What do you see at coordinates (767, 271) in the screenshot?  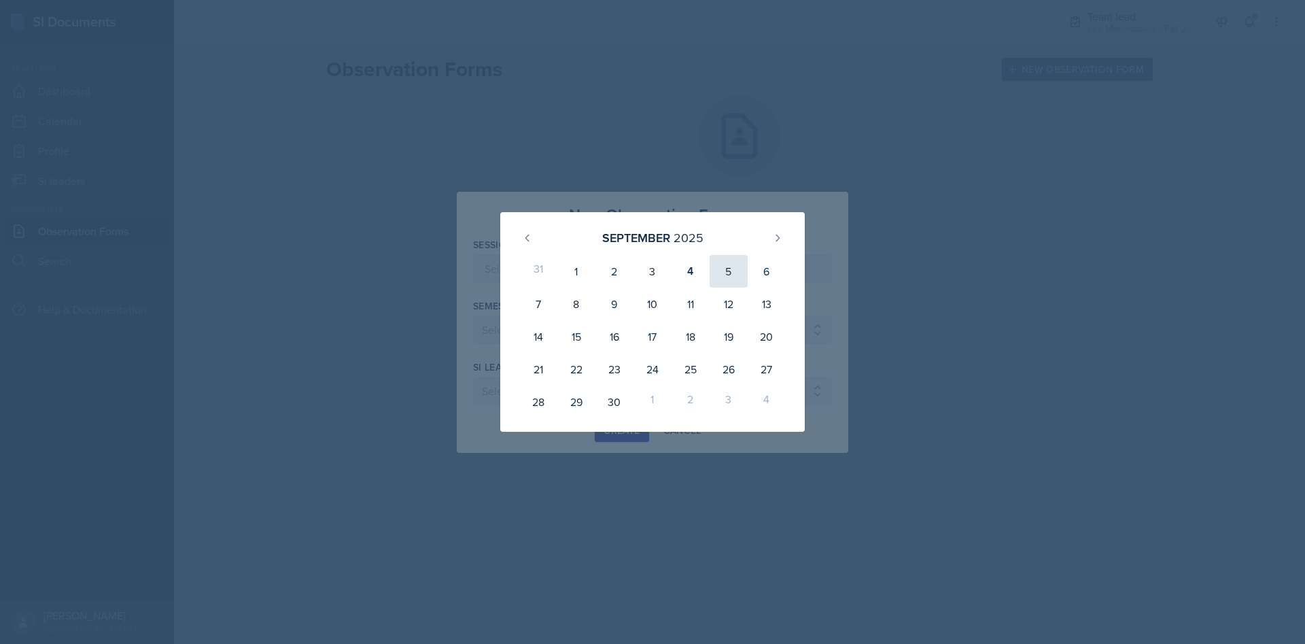 I see `div: 6` at bounding box center [767, 271].